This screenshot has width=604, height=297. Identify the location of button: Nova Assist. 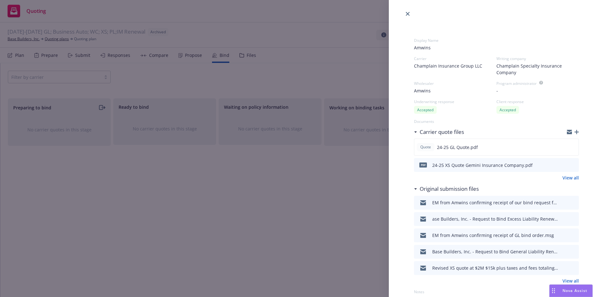
(571, 291).